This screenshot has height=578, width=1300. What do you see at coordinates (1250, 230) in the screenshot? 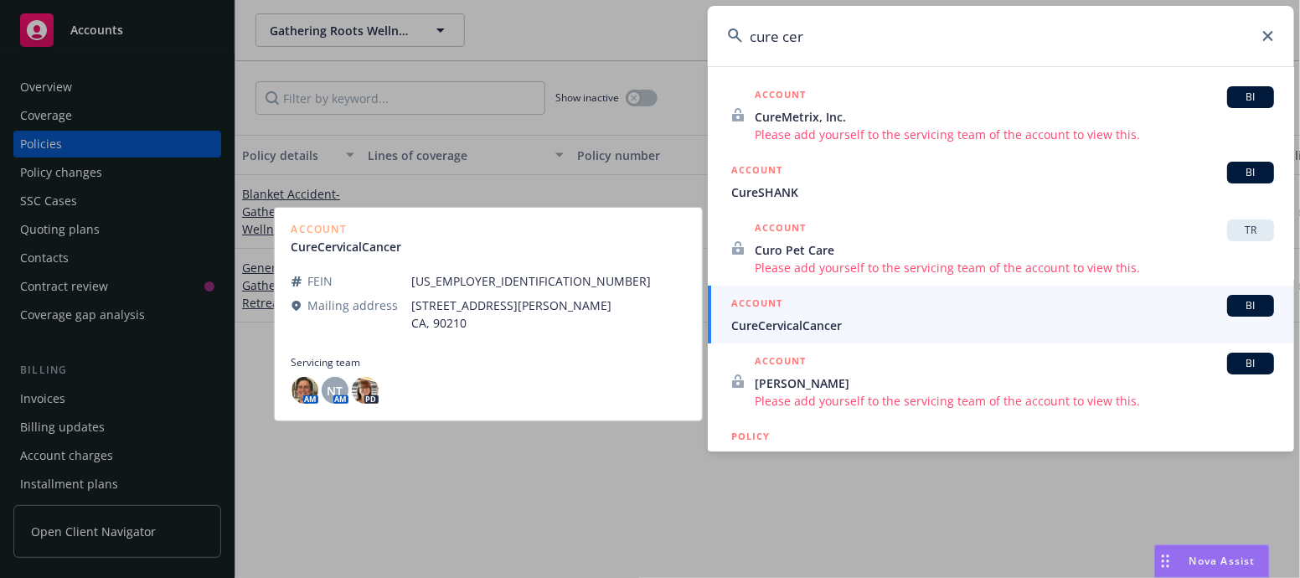
I see `span: TR` at bounding box center [1250, 230].